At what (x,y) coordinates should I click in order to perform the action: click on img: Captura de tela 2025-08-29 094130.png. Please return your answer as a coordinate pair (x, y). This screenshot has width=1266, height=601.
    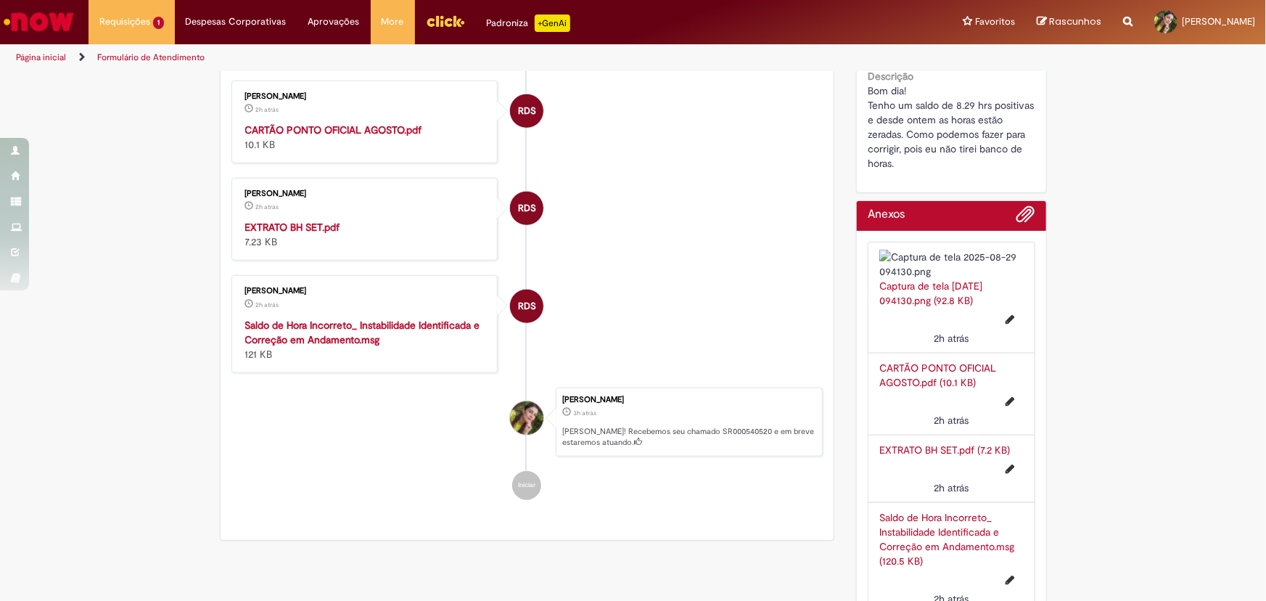
    Looking at the image, I should click on (951, 264).